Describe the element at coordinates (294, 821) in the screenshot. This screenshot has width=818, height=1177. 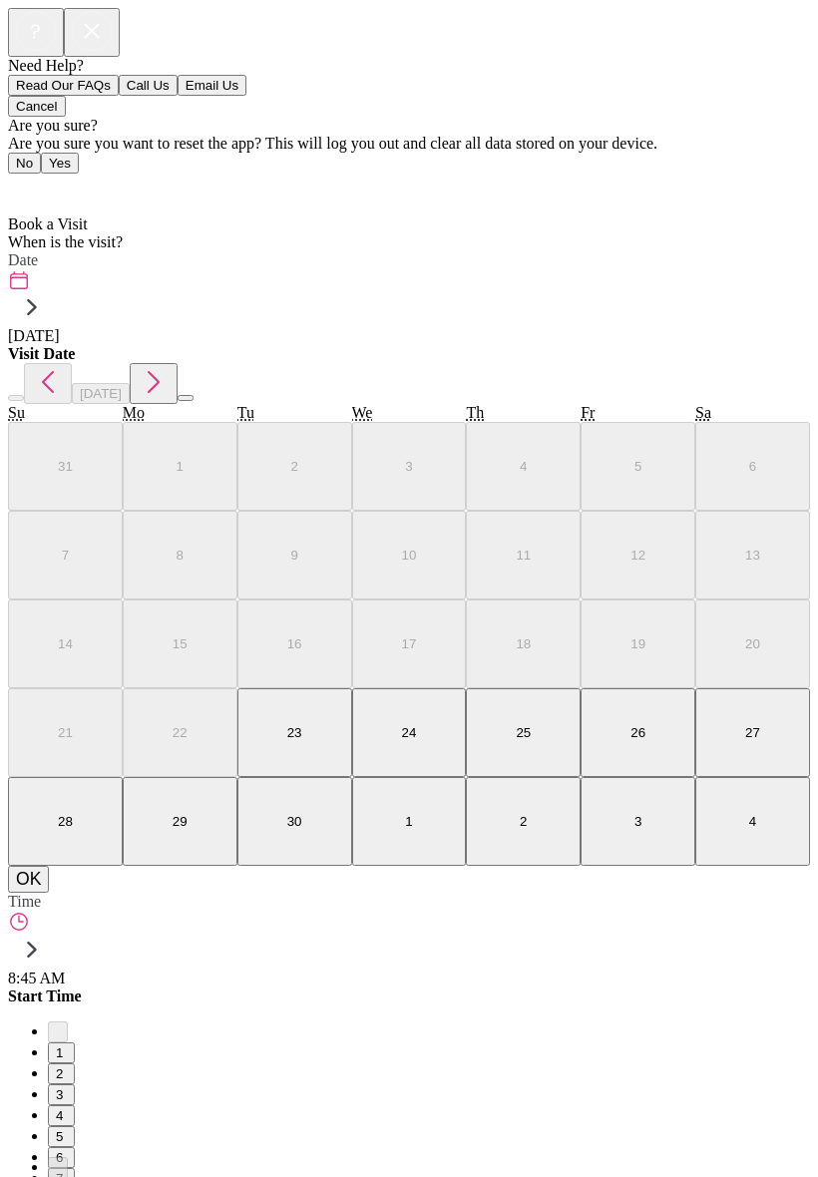
I see `abbr: September 30, 2025` at that location.